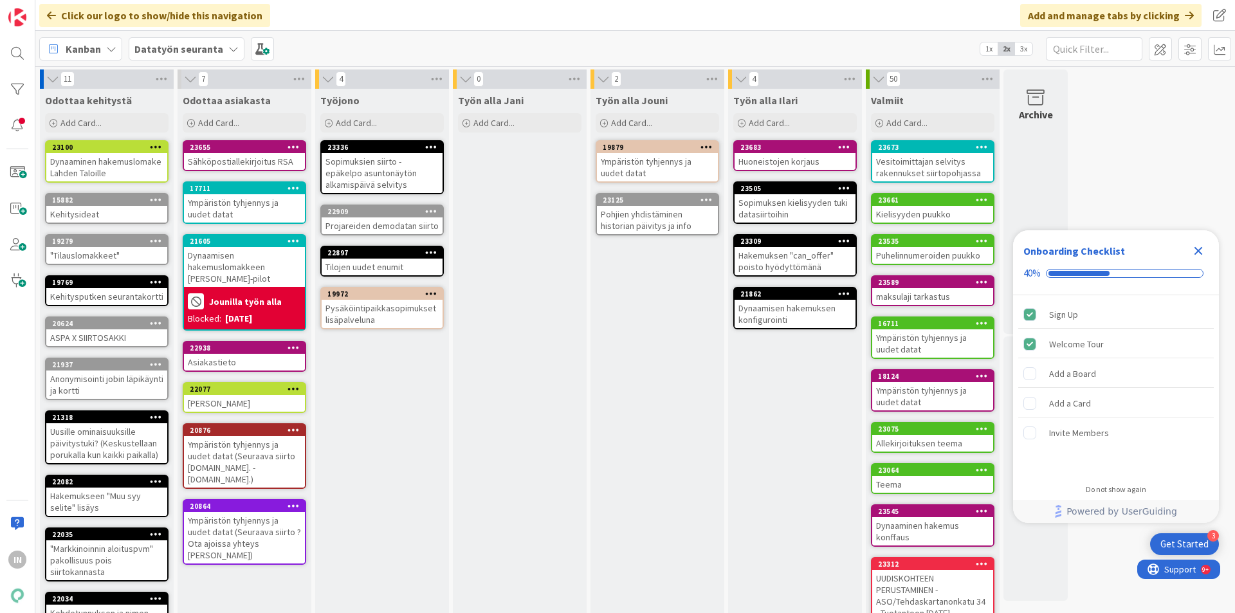  What do you see at coordinates (1116, 511) in the screenshot?
I see `a: Powered by UserGuiding` at bounding box center [1116, 511].